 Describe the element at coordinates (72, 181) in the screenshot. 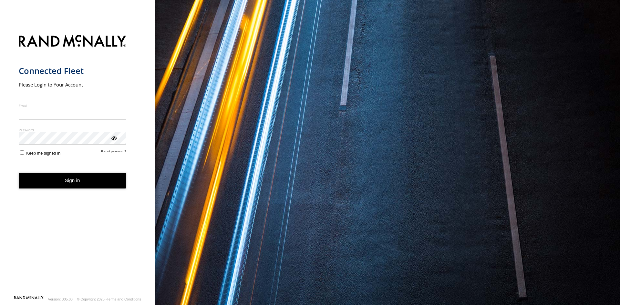

I see `button: Sign in` at that location.